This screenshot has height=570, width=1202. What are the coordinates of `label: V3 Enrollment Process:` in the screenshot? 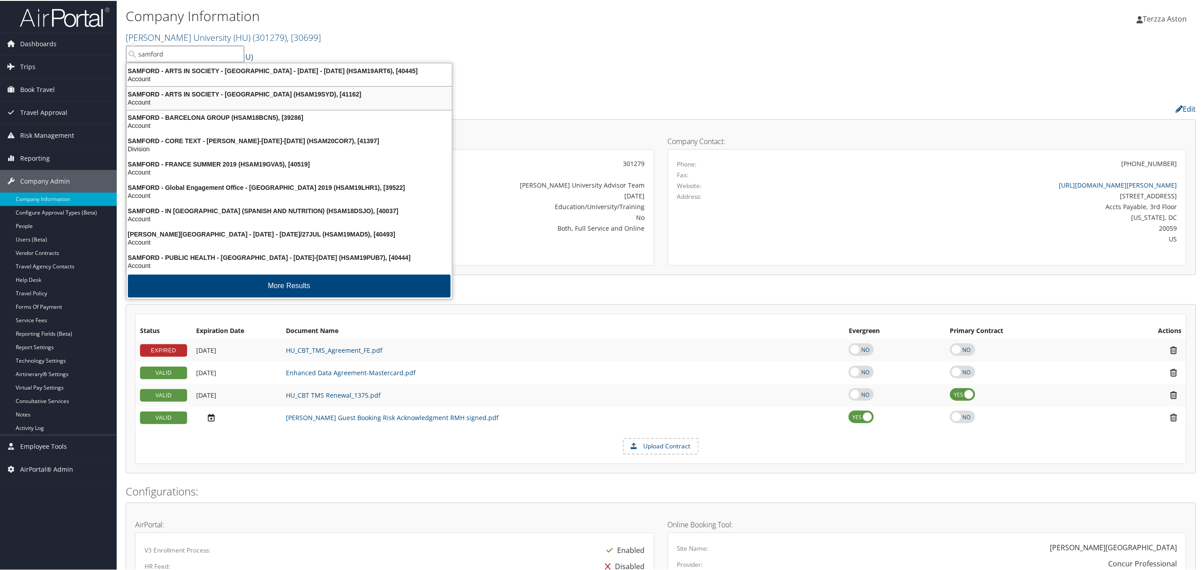 It's located at (177, 550).